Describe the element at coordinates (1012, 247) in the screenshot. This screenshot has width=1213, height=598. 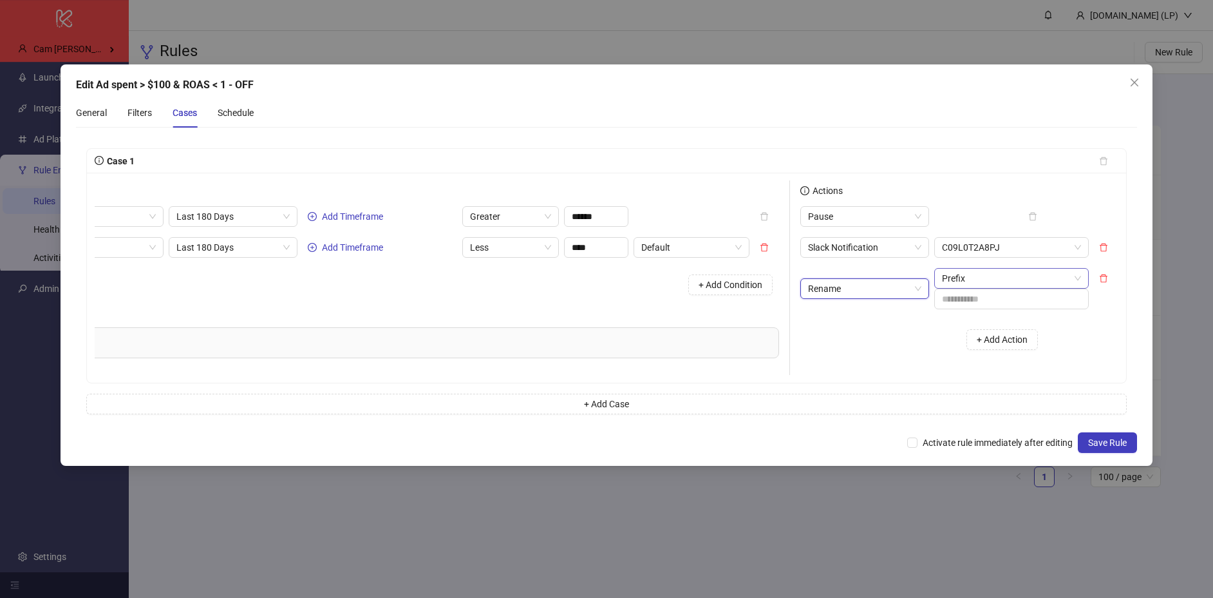
I see `span: C09L0T2A8PJ` at that location.